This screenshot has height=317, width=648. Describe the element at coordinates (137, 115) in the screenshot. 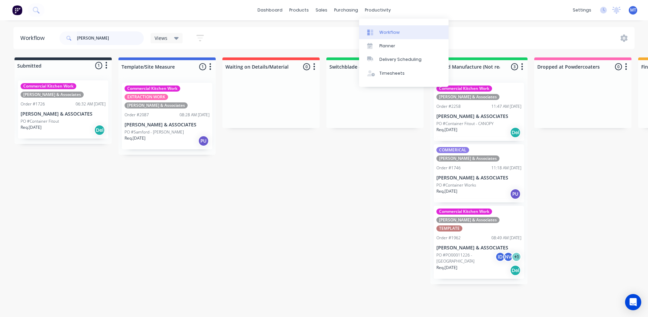

I see `div: Order #2087` at that location.